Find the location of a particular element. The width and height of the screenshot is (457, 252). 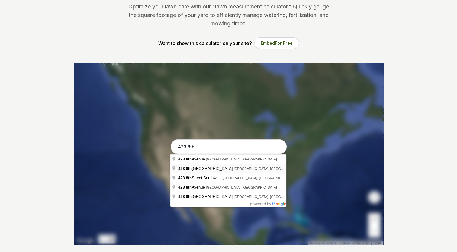

p: Want to show this calculator on your site? is located at coordinates (205, 43).